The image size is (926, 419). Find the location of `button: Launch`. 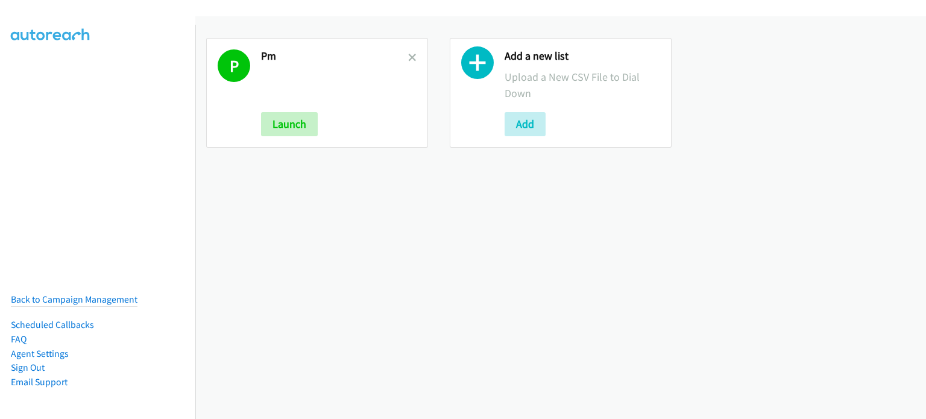

button: Launch is located at coordinates (289, 124).